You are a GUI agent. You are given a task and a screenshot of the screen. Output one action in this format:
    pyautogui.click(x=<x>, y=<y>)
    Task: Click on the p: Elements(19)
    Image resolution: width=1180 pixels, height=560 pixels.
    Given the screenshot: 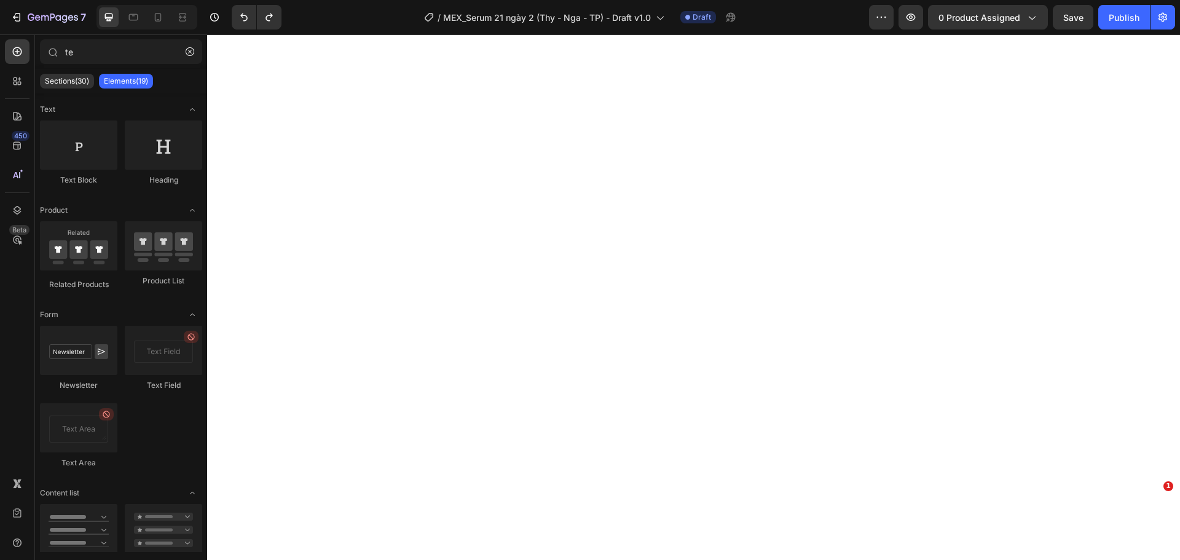 What is the action you would take?
    pyautogui.click(x=126, y=81)
    